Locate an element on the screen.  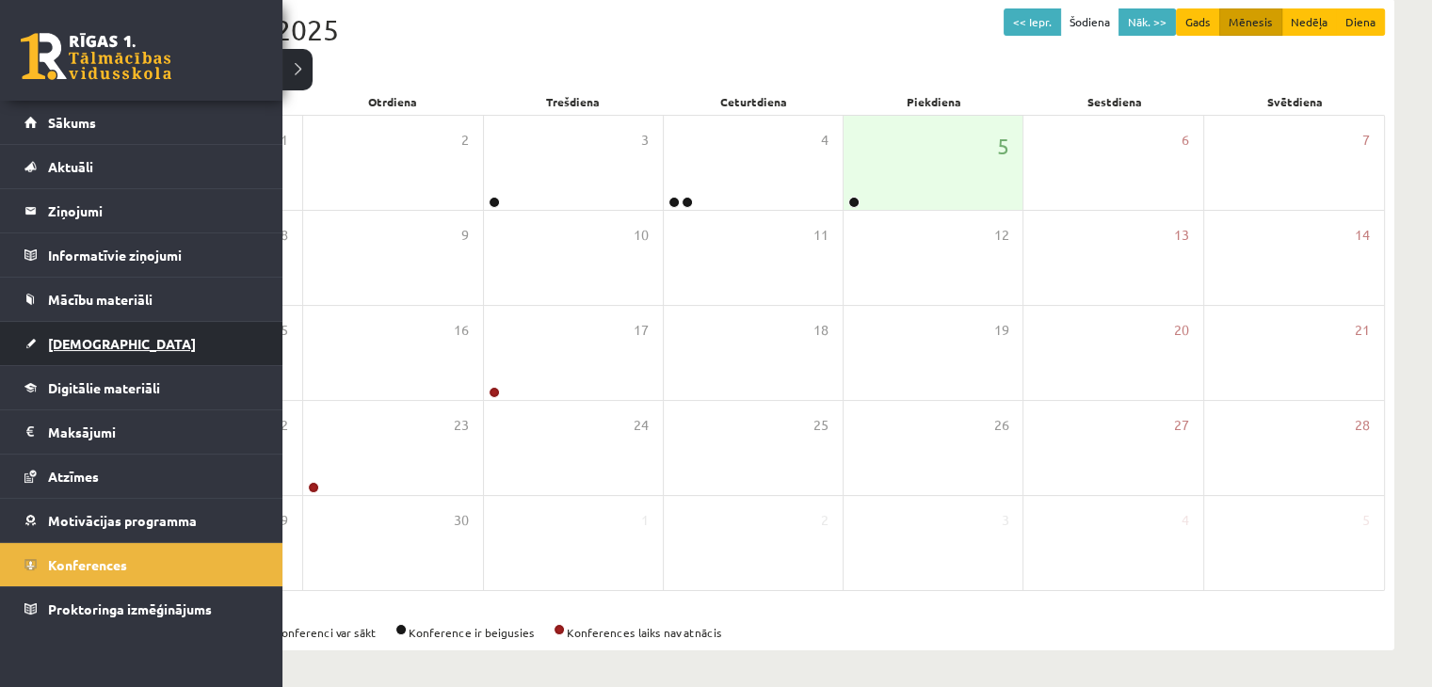
span: Mācību materiāli is located at coordinates (100, 299).